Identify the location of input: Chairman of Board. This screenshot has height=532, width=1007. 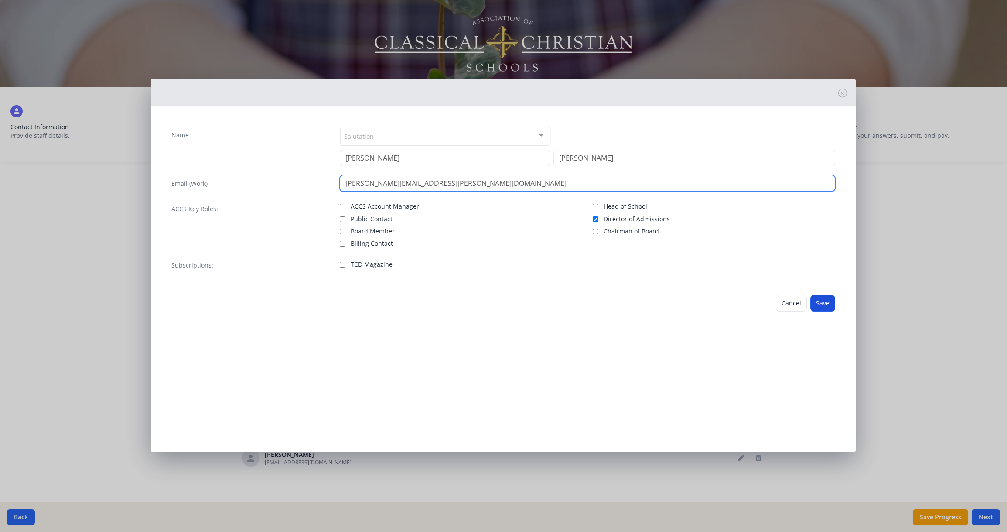
(595, 231).